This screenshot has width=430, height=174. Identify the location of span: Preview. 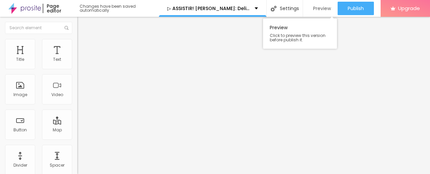
(321, 8).